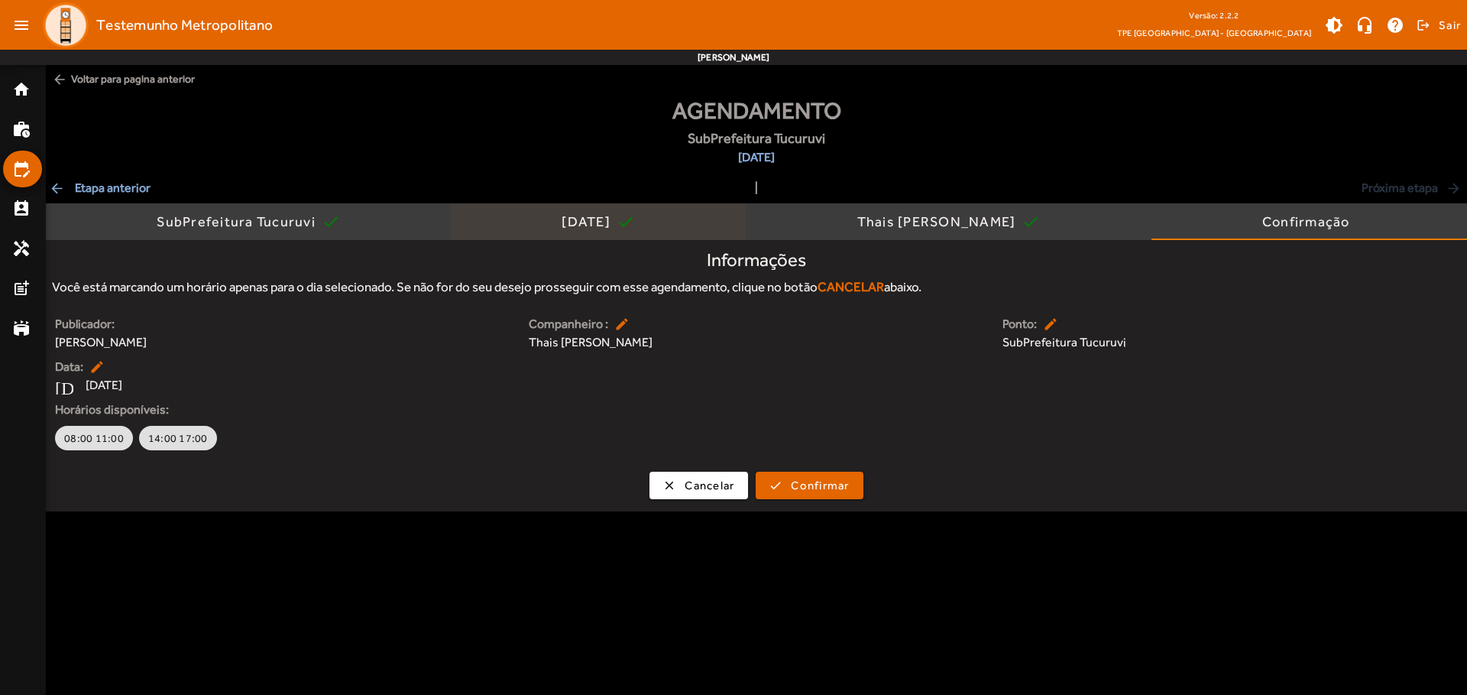 The image size is (1467, 695). Describe the element at coordinates (1309, 222) in the screenshot. I see `div: Confirmação` at that location.